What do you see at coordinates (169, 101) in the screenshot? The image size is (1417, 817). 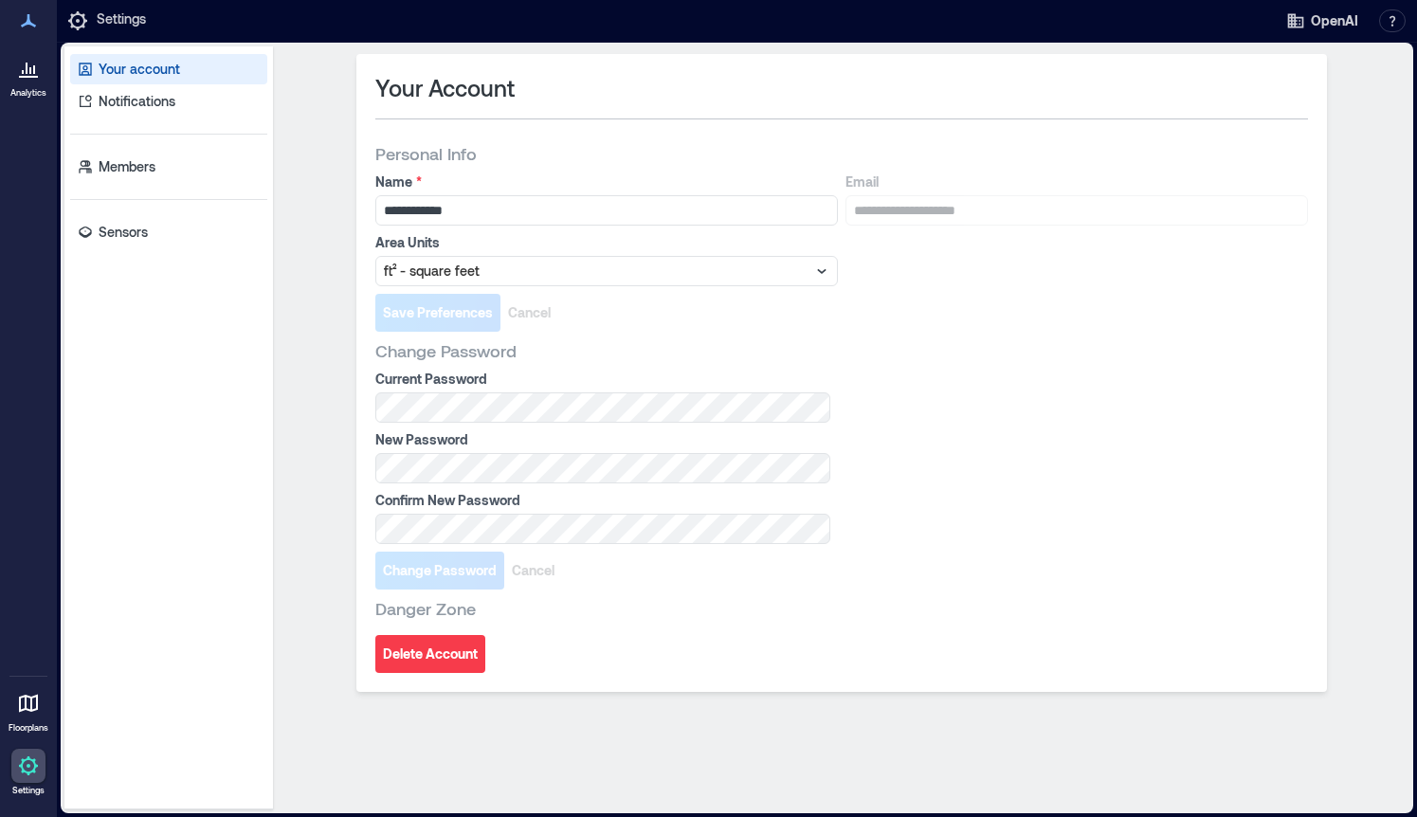 I see `a: Notifications` at bounding box center [169, 101].